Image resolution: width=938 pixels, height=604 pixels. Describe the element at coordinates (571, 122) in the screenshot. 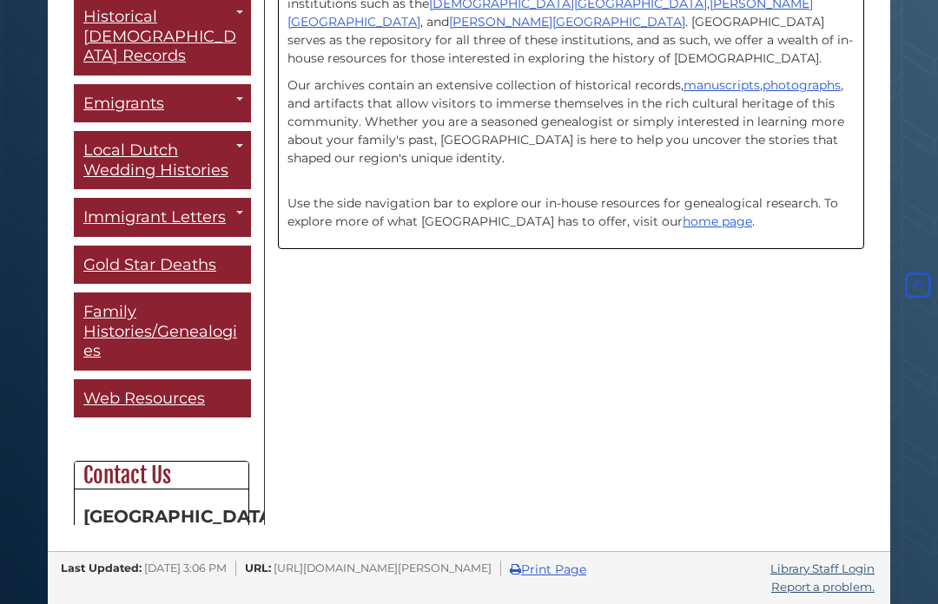

I see `p: Our archives contain an extensive collection of historical records, , , and artifacts that allow ...` at that location.